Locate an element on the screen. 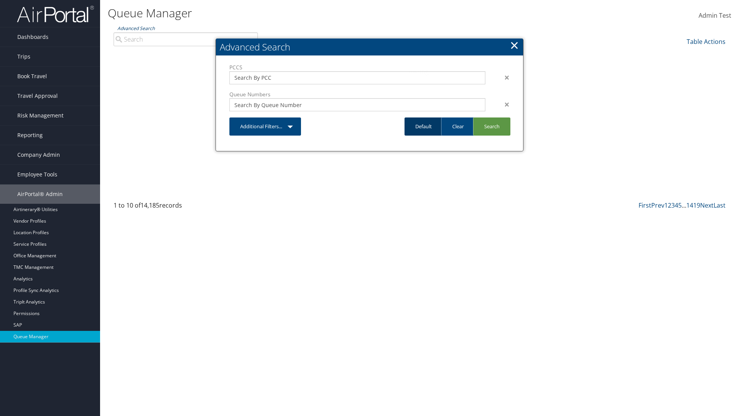 The height and width of the screenshot is (416, 739). h2: Advanced Search is located at coordinates (370, 47).